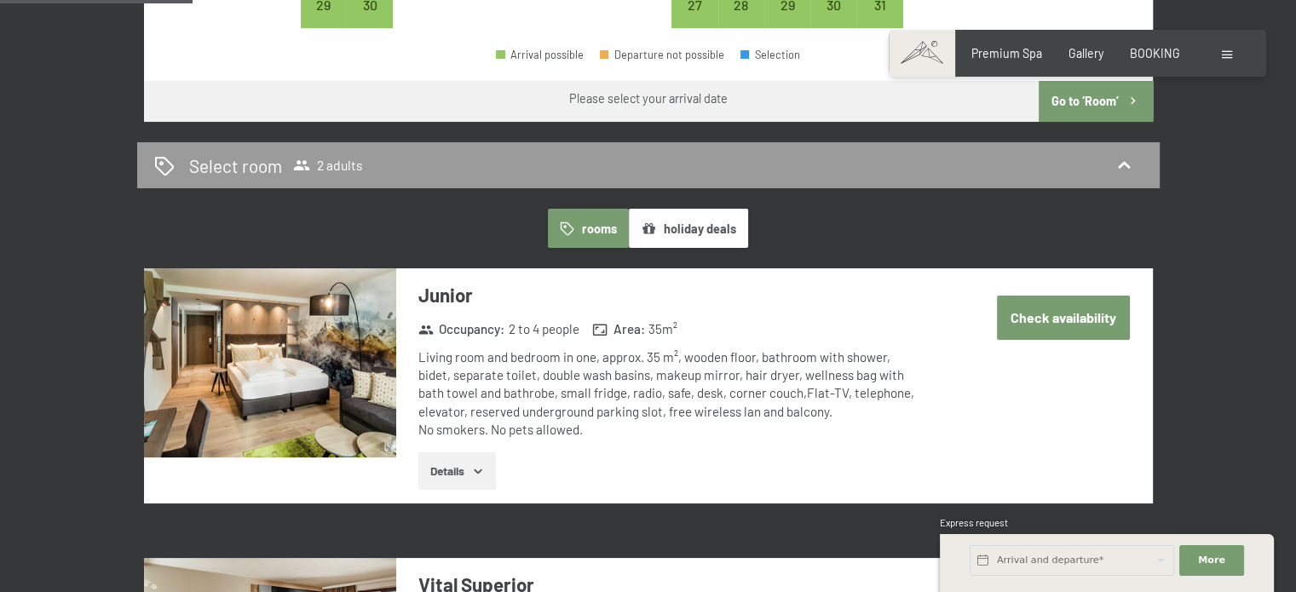 This screenshot has height=592, width=1296. I want to click on div: Departure not possible, so click(662, 55).